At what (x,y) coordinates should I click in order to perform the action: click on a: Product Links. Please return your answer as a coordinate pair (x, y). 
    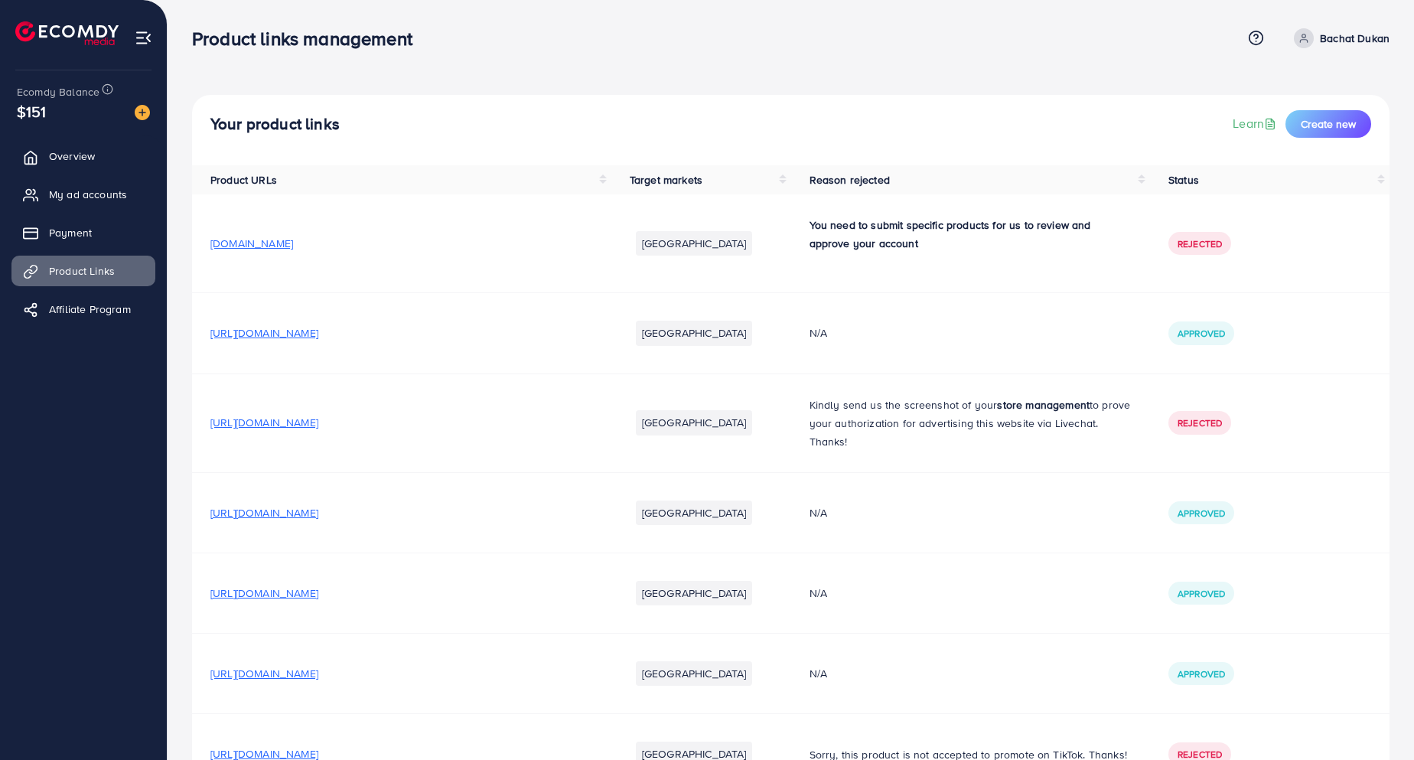
    Looking at the image, I should click on (83, 271).